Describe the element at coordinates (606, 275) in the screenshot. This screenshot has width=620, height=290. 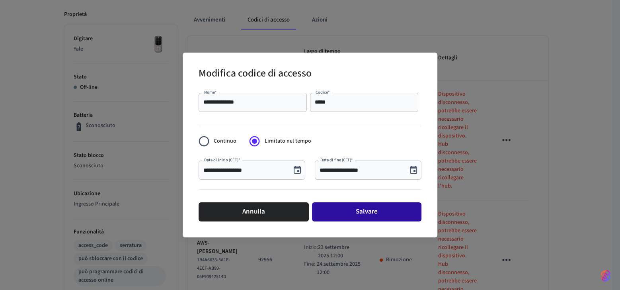
I see `img: SeamLogoGradient.69752ec5.svg` at that location.